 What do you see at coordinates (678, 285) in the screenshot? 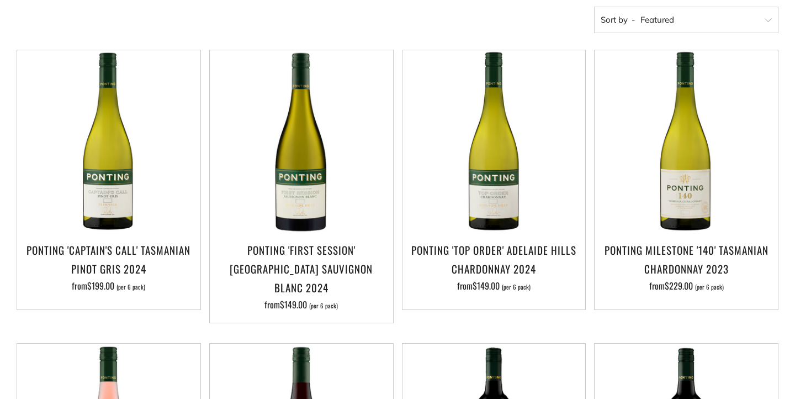
I see `span: $229.00` at bounding box center [678, 285].